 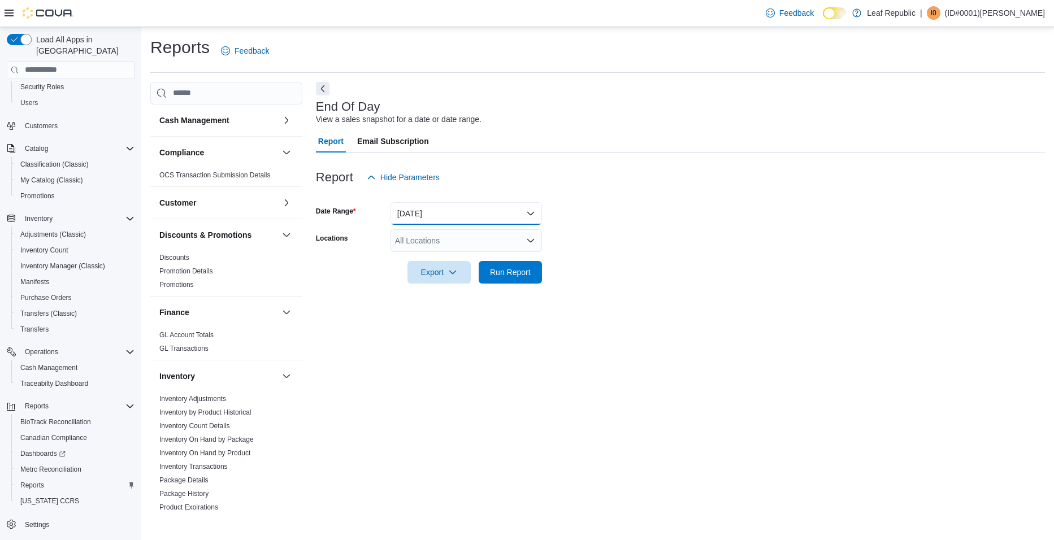 What do you see at coordinates (37, 196) in the screenshot?
I see `a: Promotions` at bounding box center [37, 196].